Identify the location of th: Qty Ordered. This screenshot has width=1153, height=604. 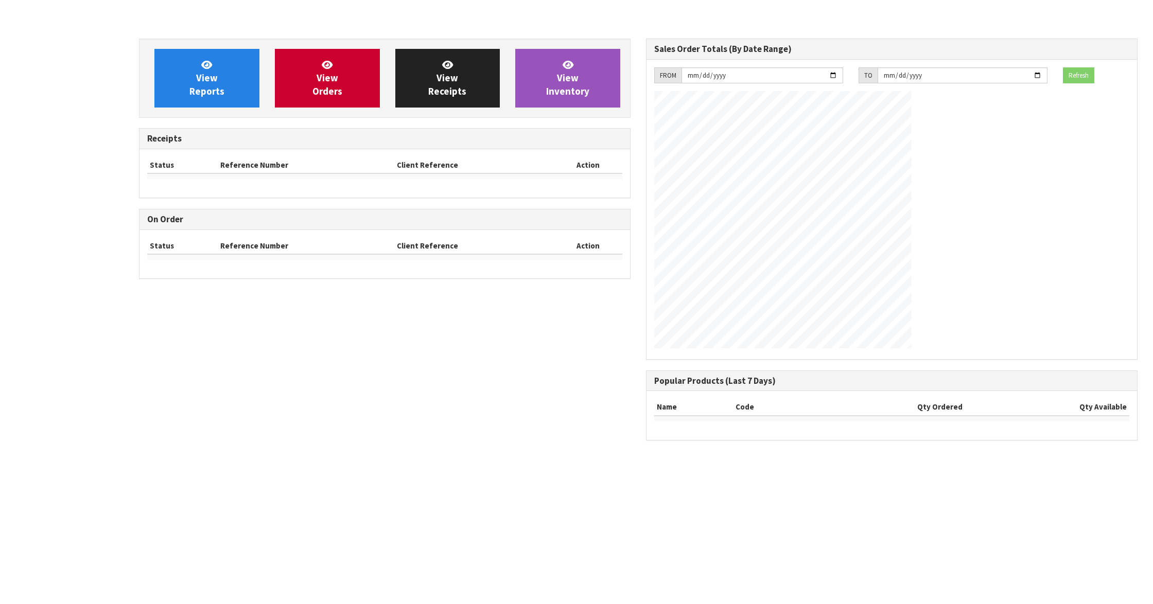
(886, 407).